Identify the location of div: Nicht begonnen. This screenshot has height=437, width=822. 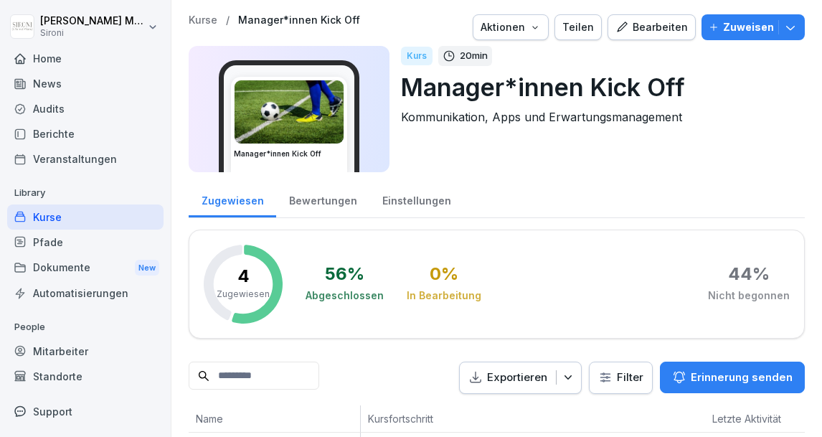
(749, 296).